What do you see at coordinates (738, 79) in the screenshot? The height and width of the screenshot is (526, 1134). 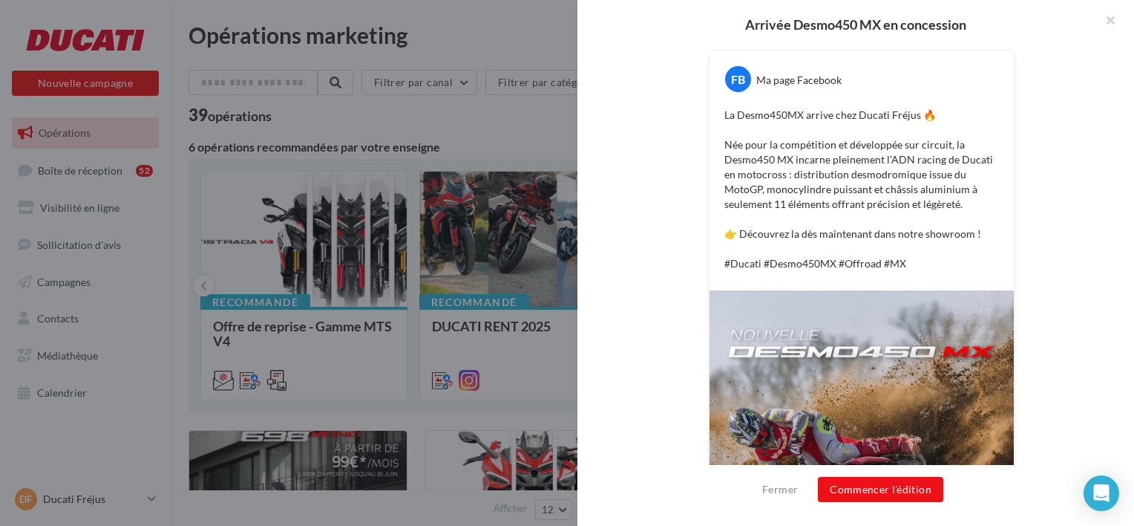 I see `div: FB` at bounding box center [738, 79].